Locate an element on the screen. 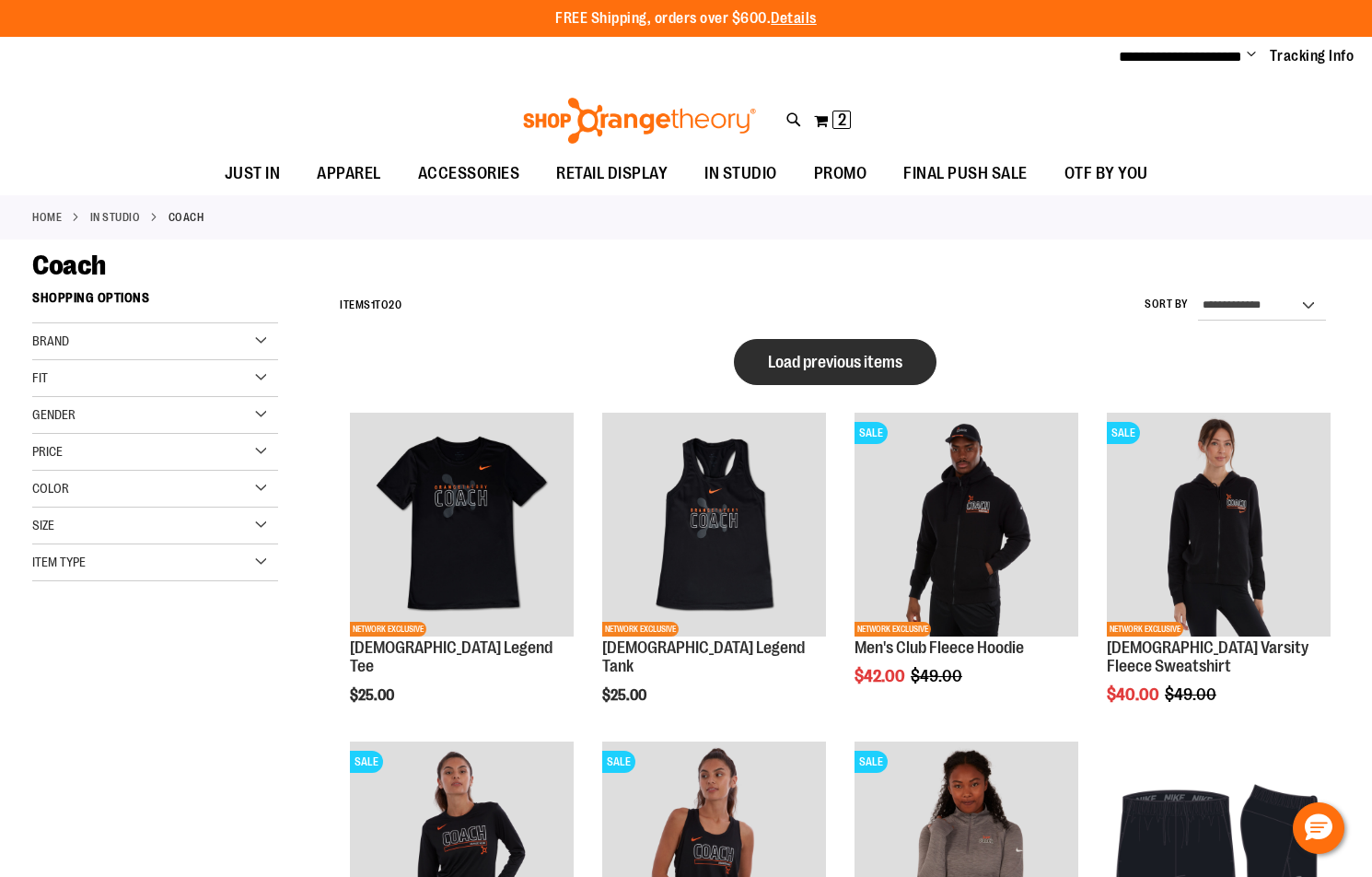 The image size is (1372, 877). span: Size is located at coordinates (43, 525).